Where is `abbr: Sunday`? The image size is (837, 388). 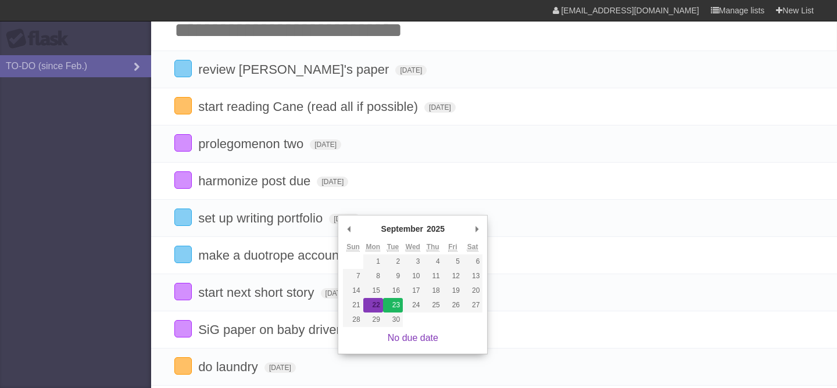
abbr: Sunday is located at coordinates (353, 247).